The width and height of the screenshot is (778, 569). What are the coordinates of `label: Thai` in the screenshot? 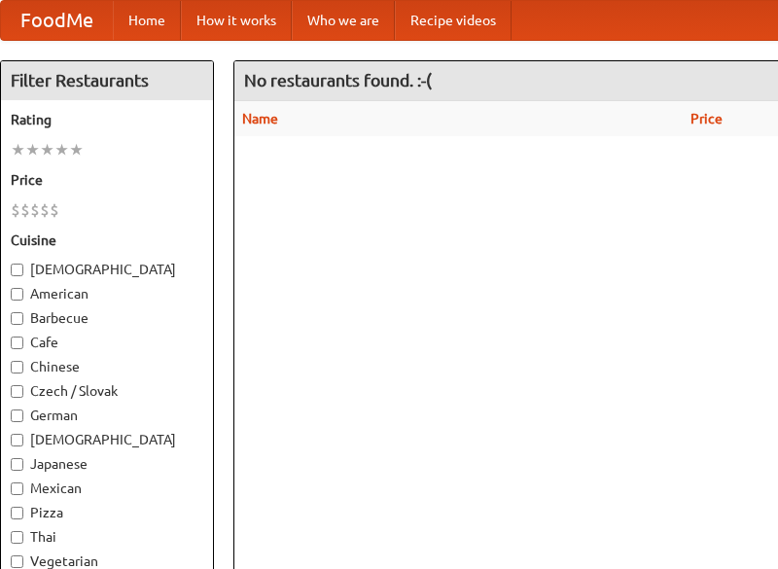 It's located at (107, 537).